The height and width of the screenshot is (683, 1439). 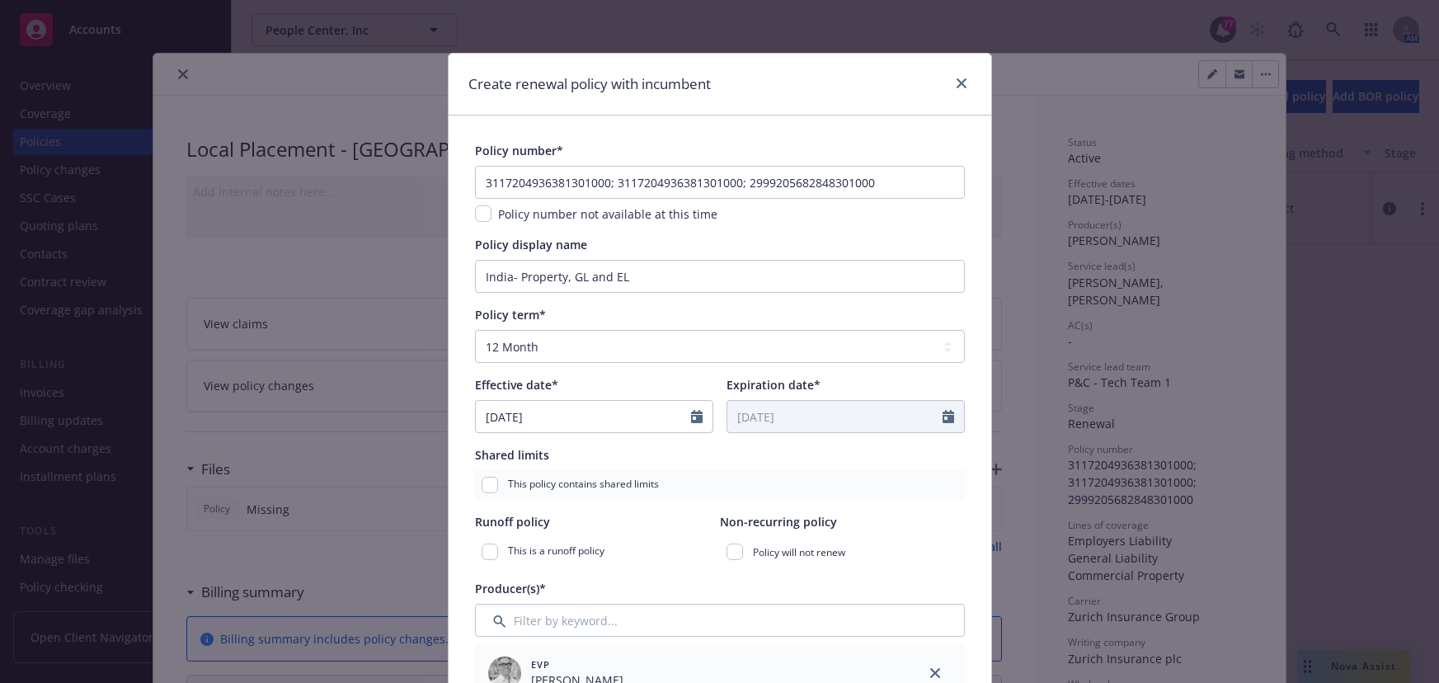 What do you see at coordinates (512, 454) in the screenshot?
I see `span: Shared limits` at bounding box center [512, 454].